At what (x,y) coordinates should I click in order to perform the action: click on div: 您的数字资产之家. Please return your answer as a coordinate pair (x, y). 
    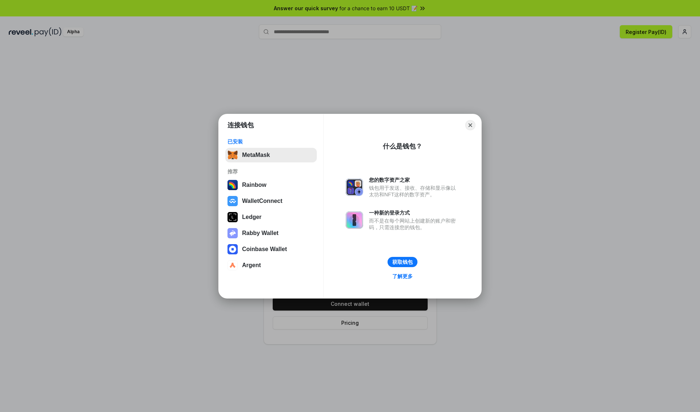
    Looking at the image, I should click on (414, 180).